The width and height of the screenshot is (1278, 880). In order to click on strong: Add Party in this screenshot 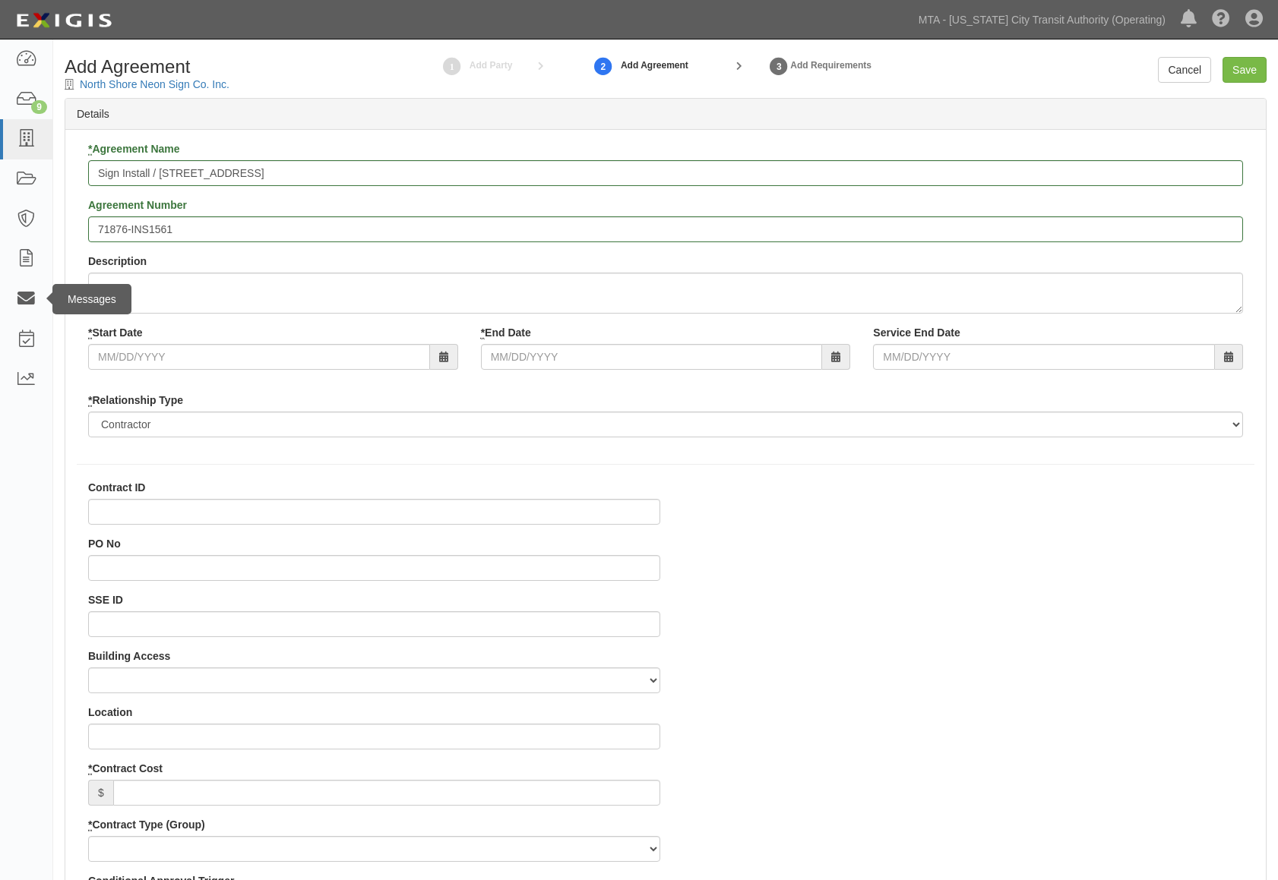, I will do `click(491, 65)`.